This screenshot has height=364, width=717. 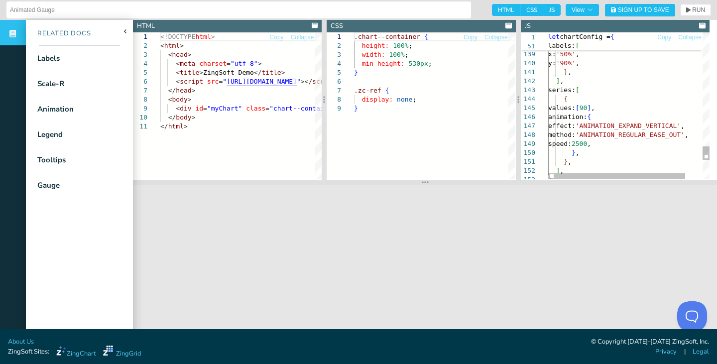 What do you see at coordinates (562, 45) in the screenshot?
I see `span: labels:` at bounding box center [562, 45].